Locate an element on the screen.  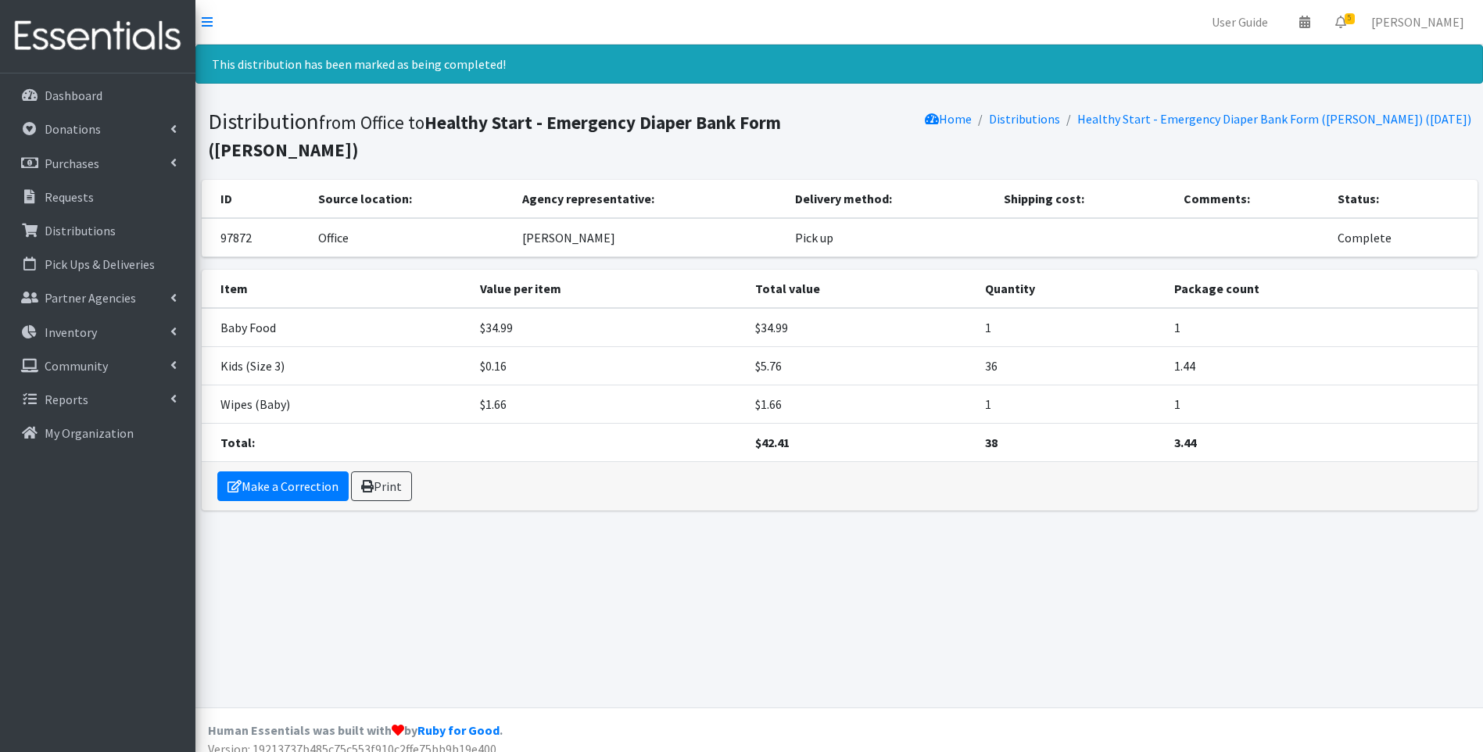
td: Complete is located at coordinates (1403, 238).